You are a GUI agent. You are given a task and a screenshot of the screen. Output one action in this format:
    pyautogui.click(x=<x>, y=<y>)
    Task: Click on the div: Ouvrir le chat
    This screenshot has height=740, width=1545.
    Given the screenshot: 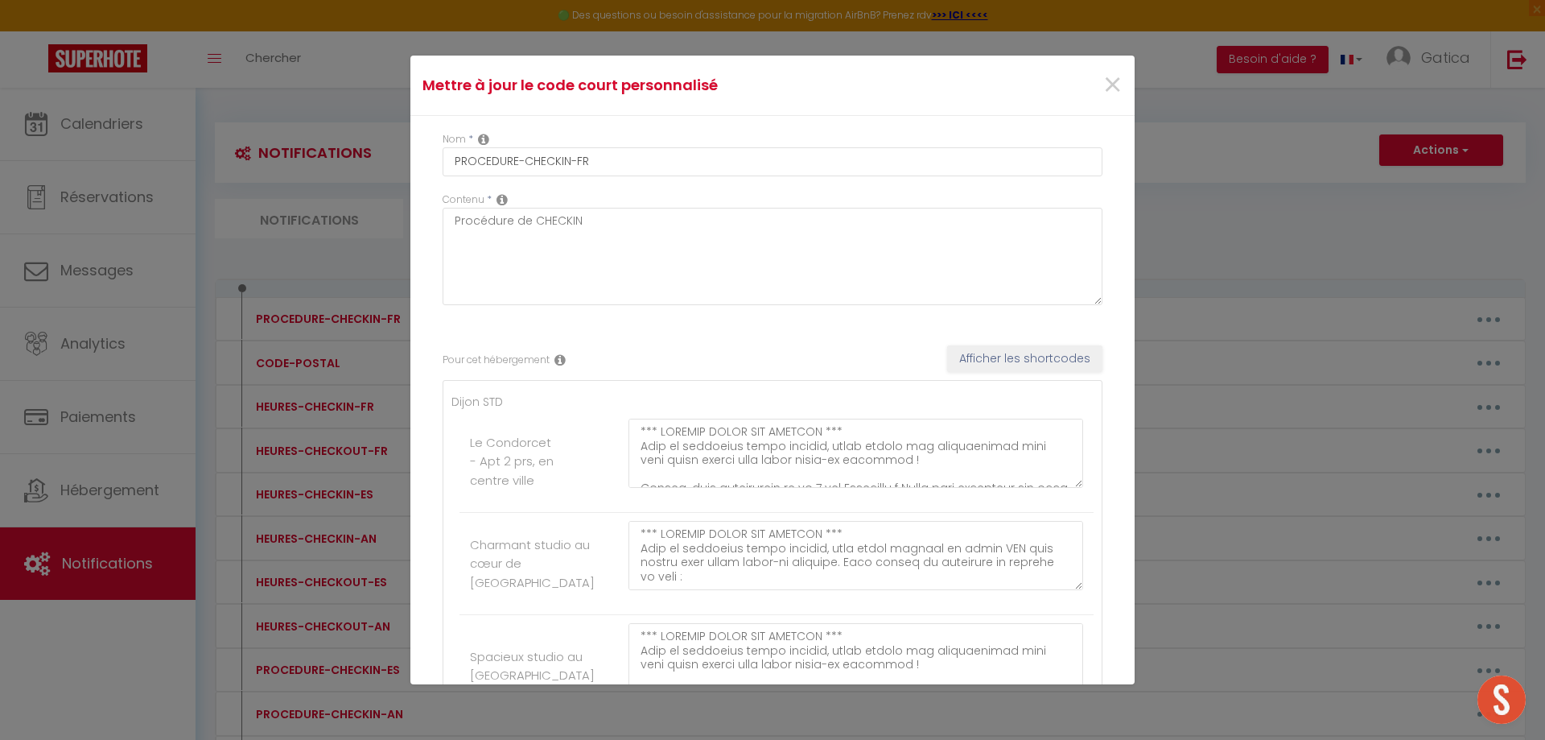 What is the action you would take?
    pyautogui.click(x=1502, y=699)
    